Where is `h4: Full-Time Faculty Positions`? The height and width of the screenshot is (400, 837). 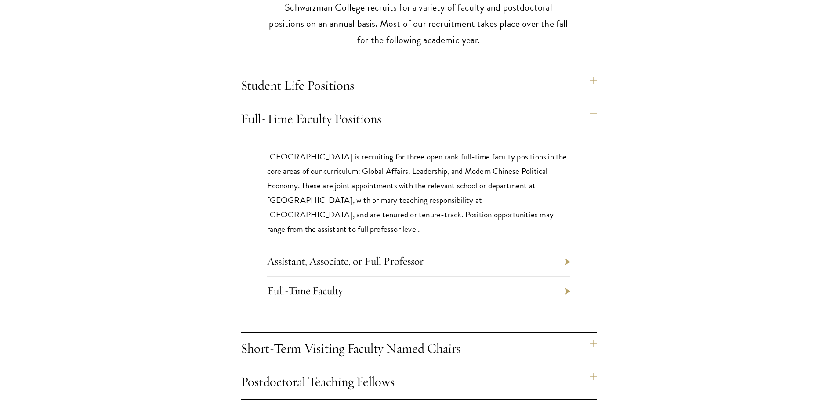 h4: Full-Time Faculty Positions is located at coordinates (419, 120).